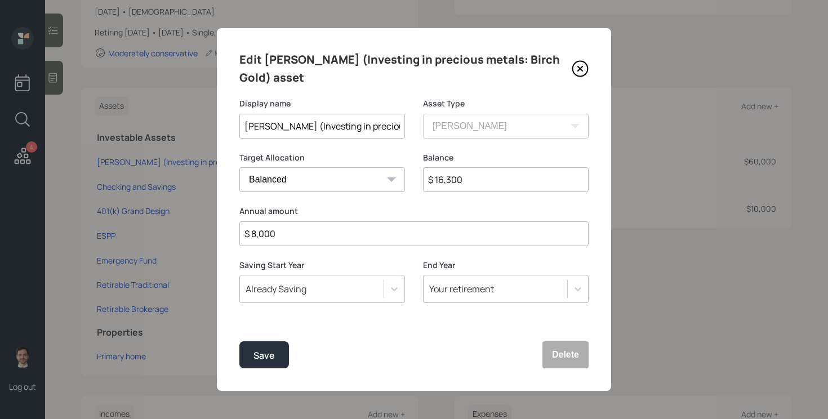 The height and width of the screenshot is (419, 828). I want to click on button: Save, so click(264, 355).